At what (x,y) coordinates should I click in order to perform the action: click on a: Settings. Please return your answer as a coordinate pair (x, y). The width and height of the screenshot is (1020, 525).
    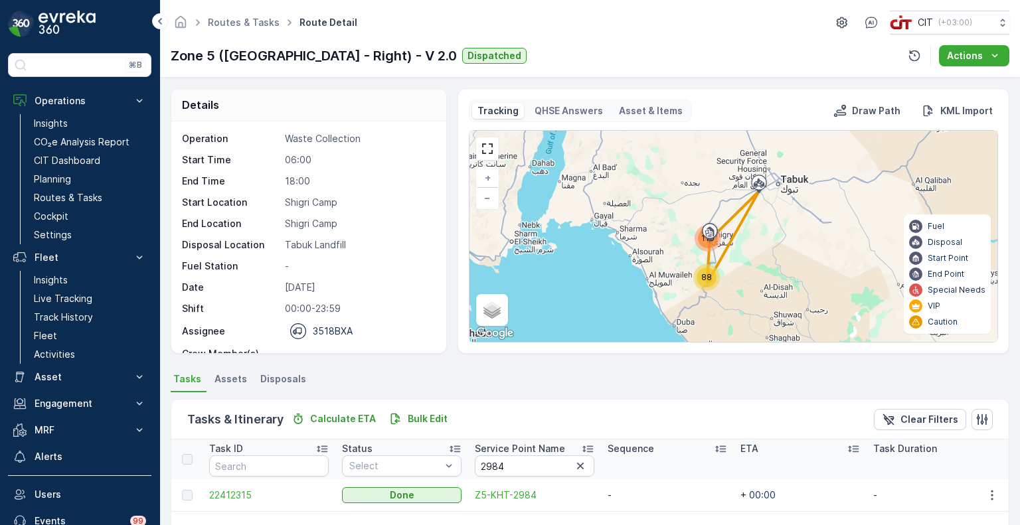
    Looking at the image, I should click on (90, 235).